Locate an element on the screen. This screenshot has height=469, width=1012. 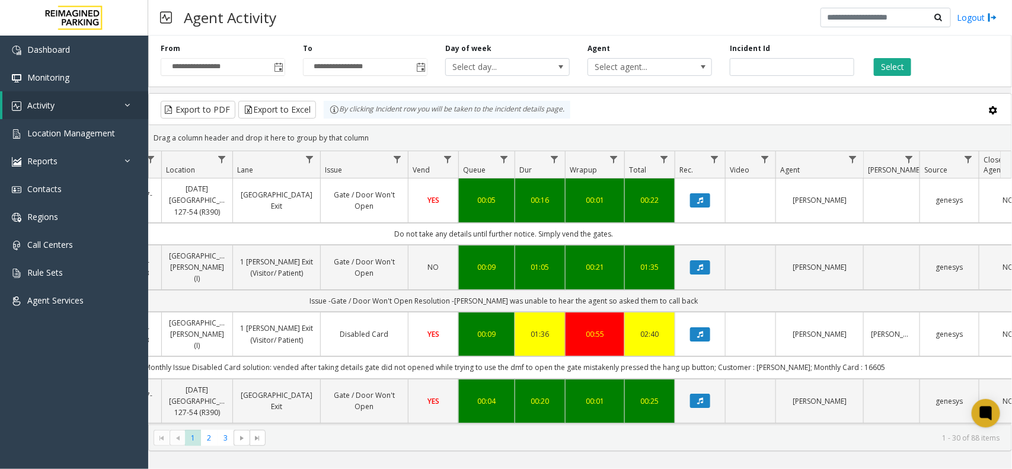
span: Dashboard is located at coordinates (49, 49).